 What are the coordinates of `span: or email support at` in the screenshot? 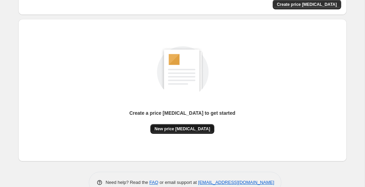 It's located at (178, 182).